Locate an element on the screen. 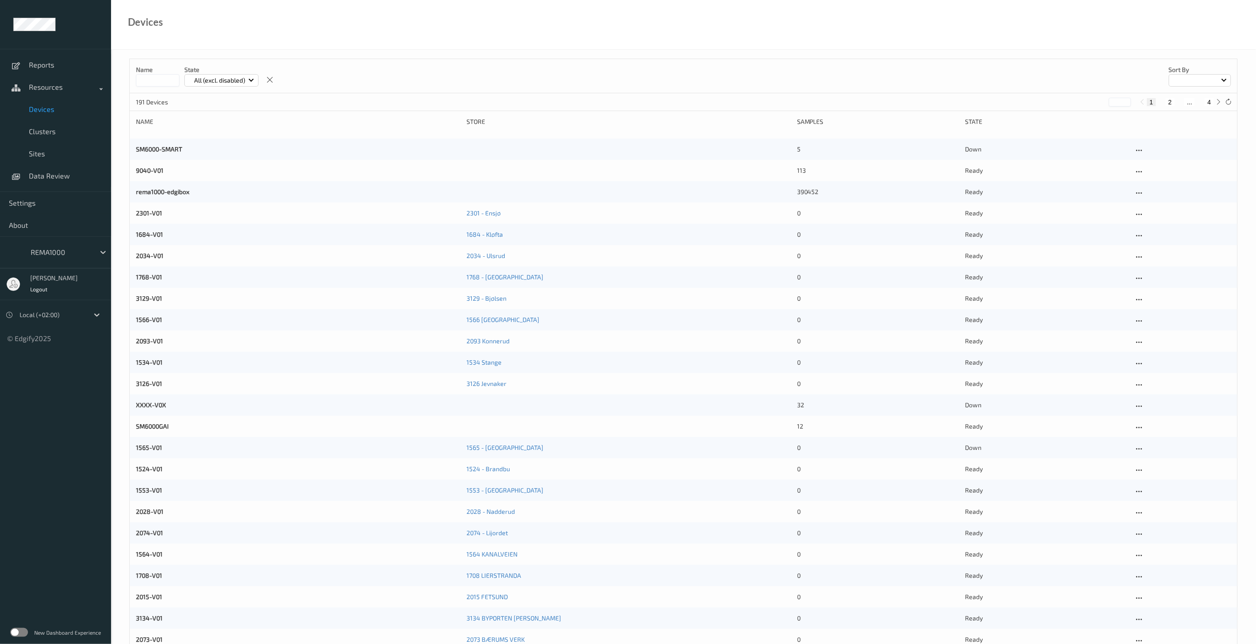 The image size is (1256, 644). a: 1684-V01 is located at coordinates (149, 234).